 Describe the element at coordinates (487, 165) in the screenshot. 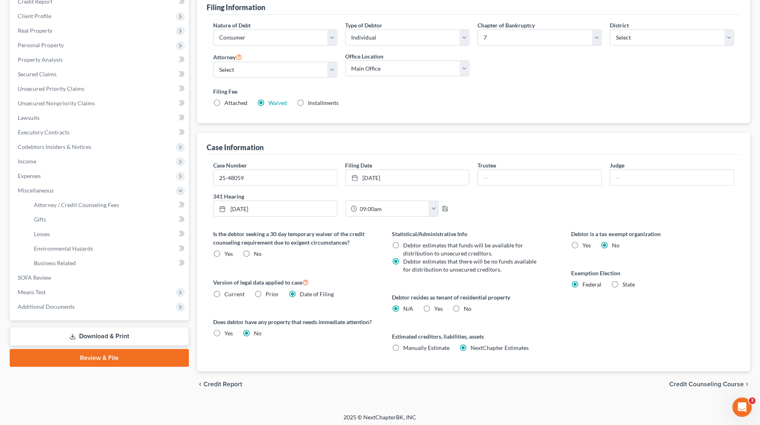

I see `label: Trustee` at that location.